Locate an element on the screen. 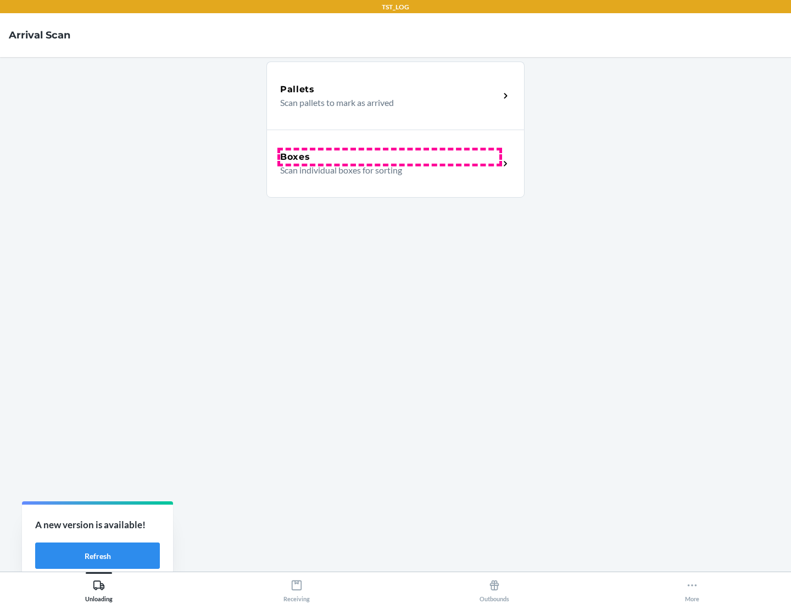  div: Unloading is located at coordinates (99, 589).